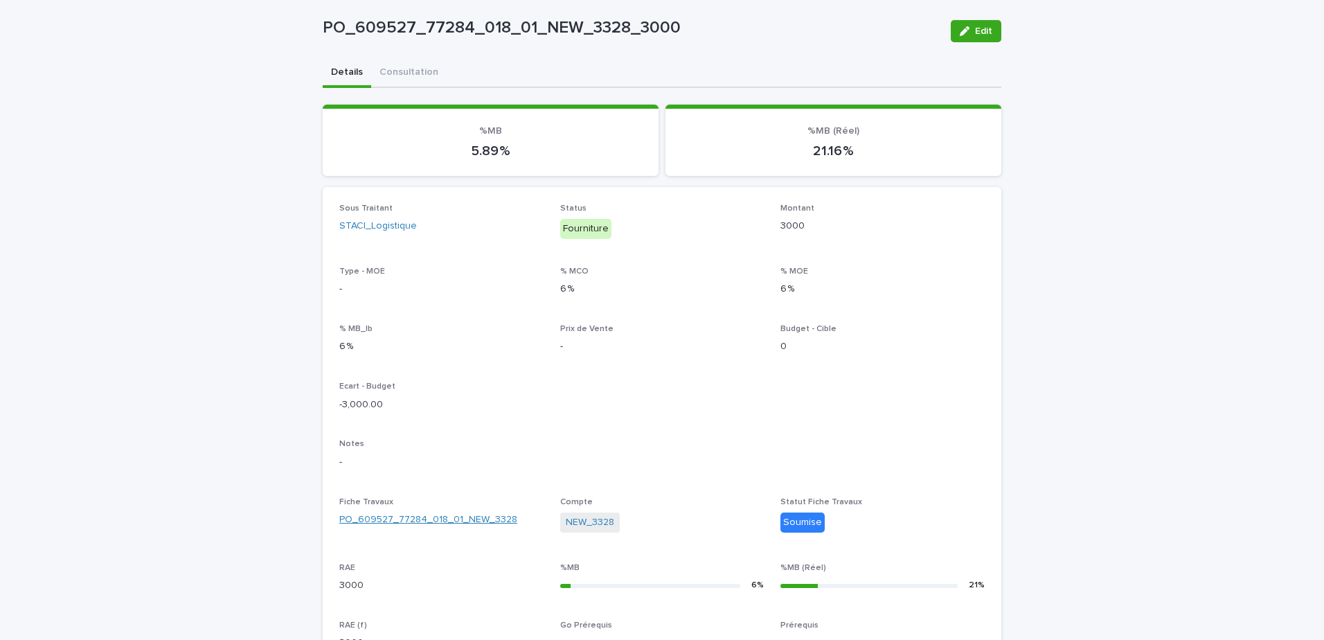 This screenshot has height=640, width=1324. What do you see at coordinates (797, 208) in the screenshot?
I see `span: Montant` at bounding box center [797, 208].